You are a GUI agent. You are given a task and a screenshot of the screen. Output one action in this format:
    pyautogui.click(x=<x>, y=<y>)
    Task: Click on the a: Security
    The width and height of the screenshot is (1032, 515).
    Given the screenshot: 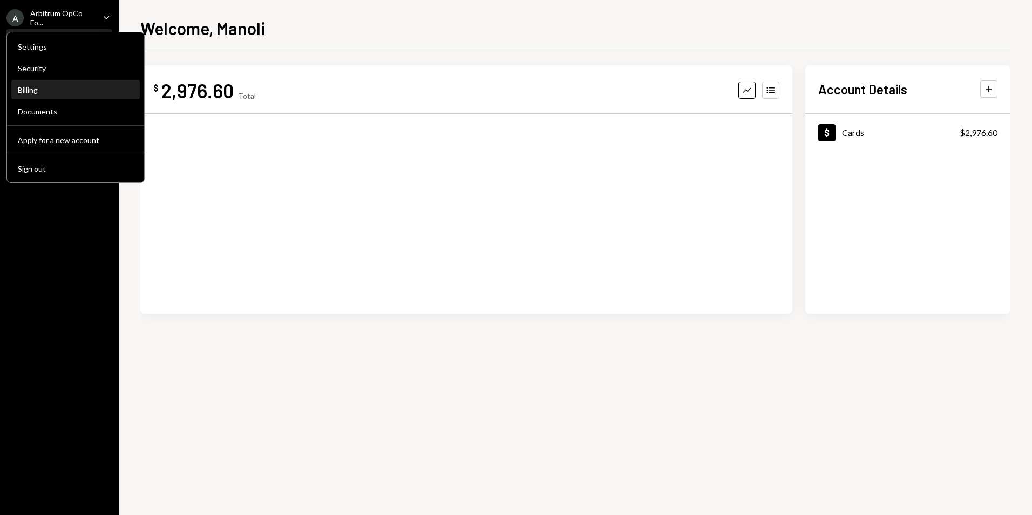 What is the action you would take?
    pyautogui.click(x=76, y=68)
    